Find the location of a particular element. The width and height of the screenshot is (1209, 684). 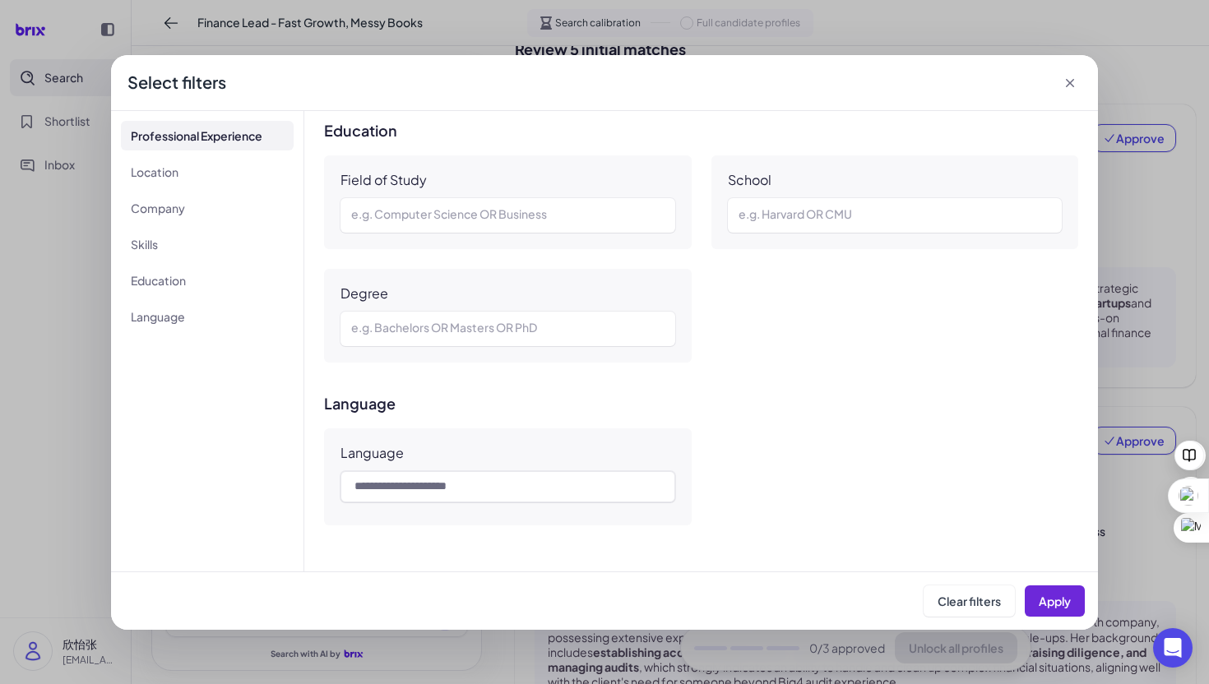

div: School is located at coordinates (749, 180).